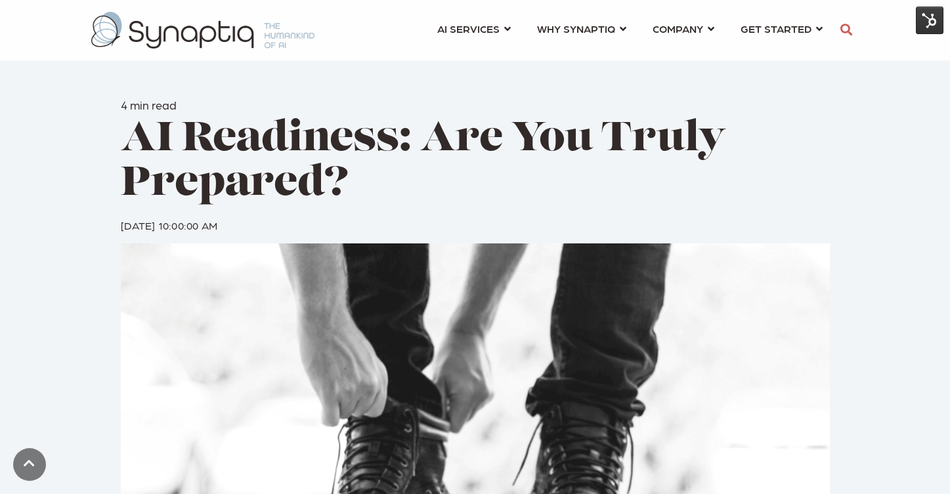 This screenshot has height=494, width=950. What do you see at coordinates (582, 28) in the screenshot?
I see `a: WHY SYNAPTIQ` at bounding box center [582, 28].